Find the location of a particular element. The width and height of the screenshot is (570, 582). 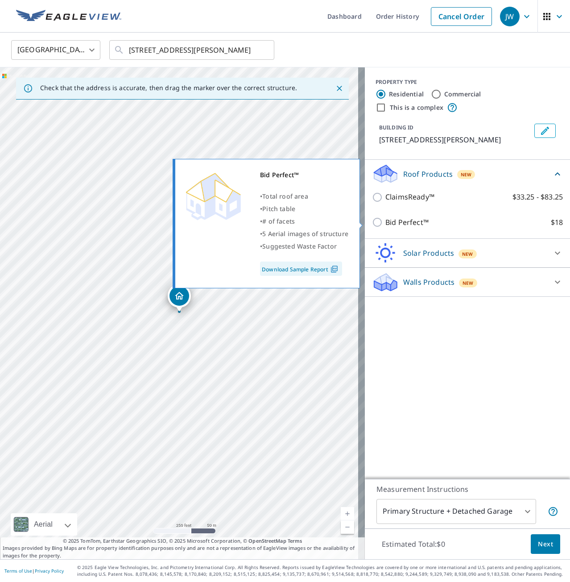

span: 5 Aerial images of structure is located at coordinates (305, 233).